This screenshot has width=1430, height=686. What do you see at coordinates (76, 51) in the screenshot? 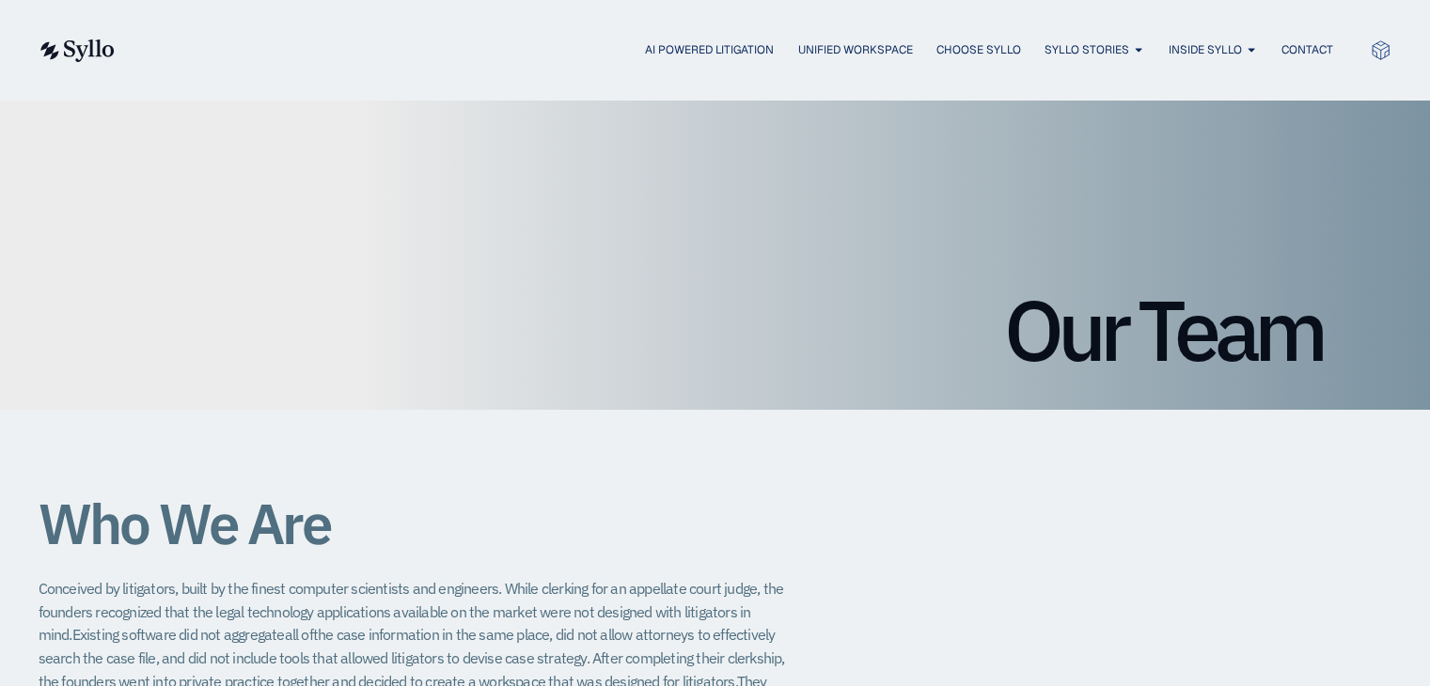
I see `img: syllo` at bounding box center [76, 51].